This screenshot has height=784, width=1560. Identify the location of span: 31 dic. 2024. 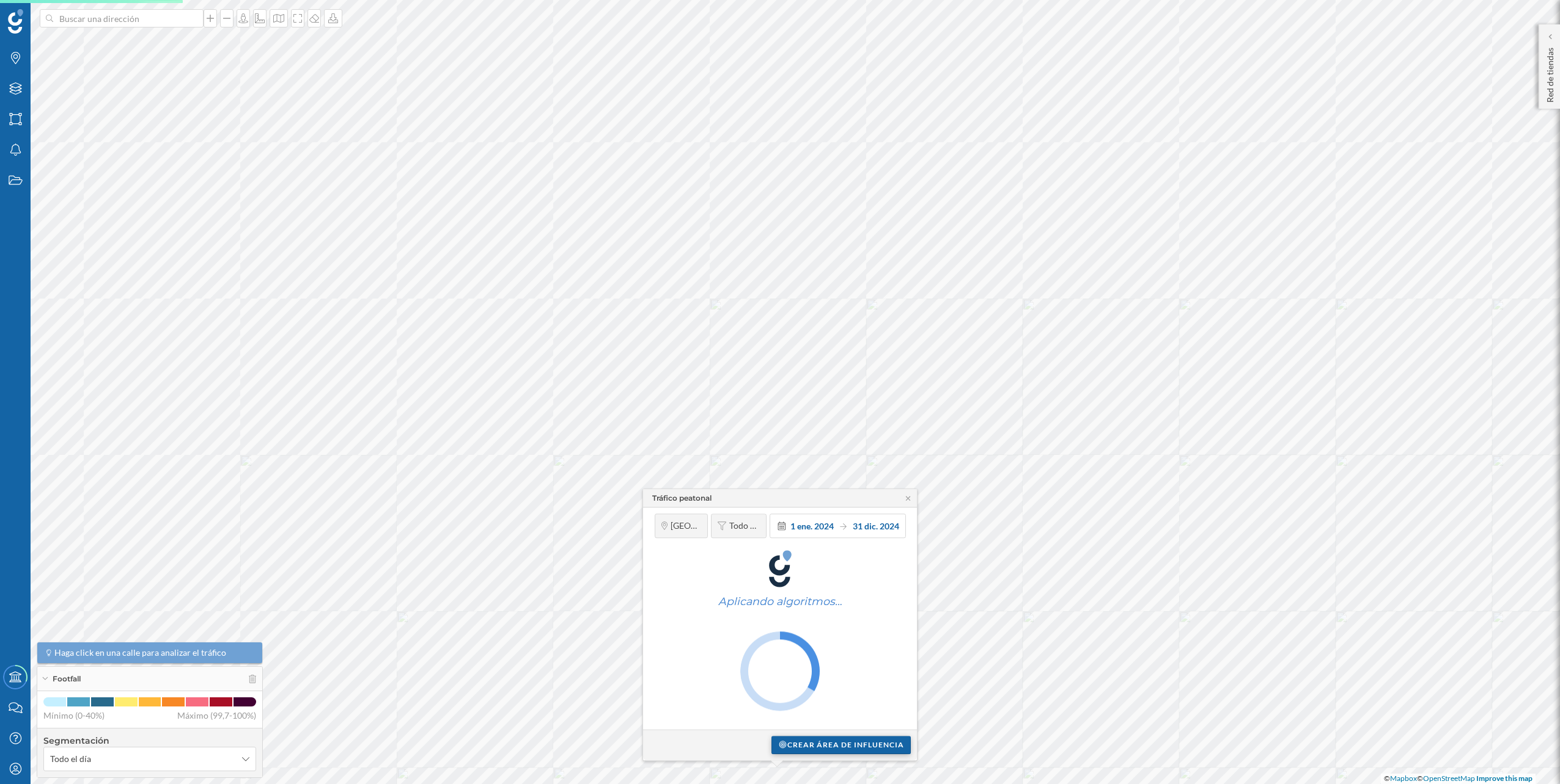
(876, 526).